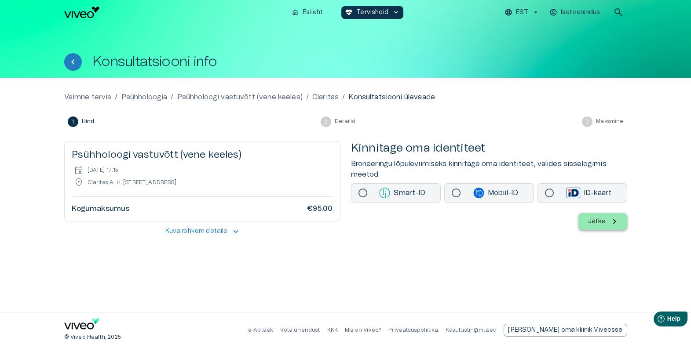 The width and height of the screenshot is (691, 348). What do you see at coordinates (489, 169) in the screenshot?
I see `p: Broneeringu lõpuleviimiseks kinnitage oma identiteet, valides sisselogimis meetod.` at bounding box center [489, 169].